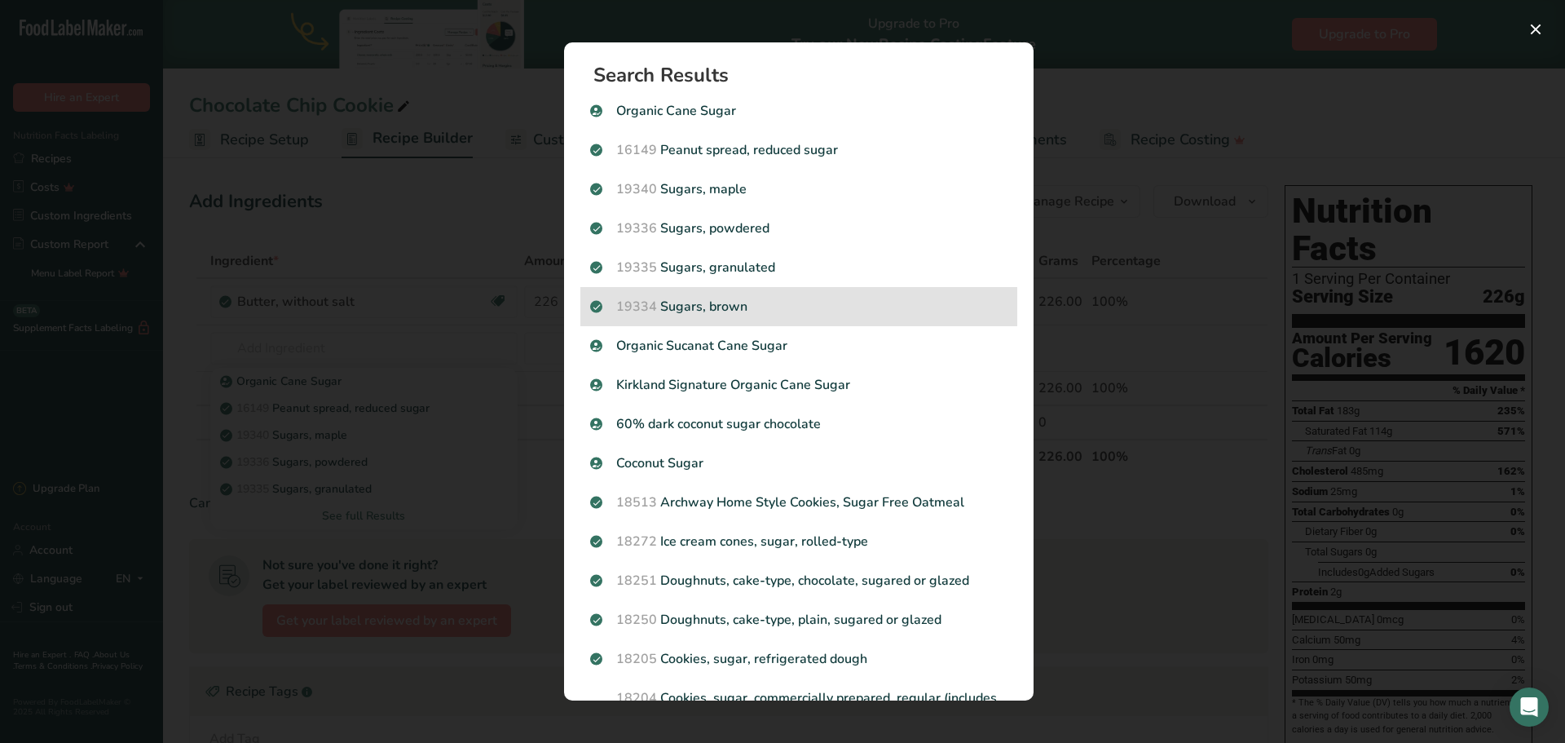 The height and width of the screenshot is (743, 1565). I want to click on p: Doughnuts, cake-type, plain, sugared or glazed, so click(799, 620).